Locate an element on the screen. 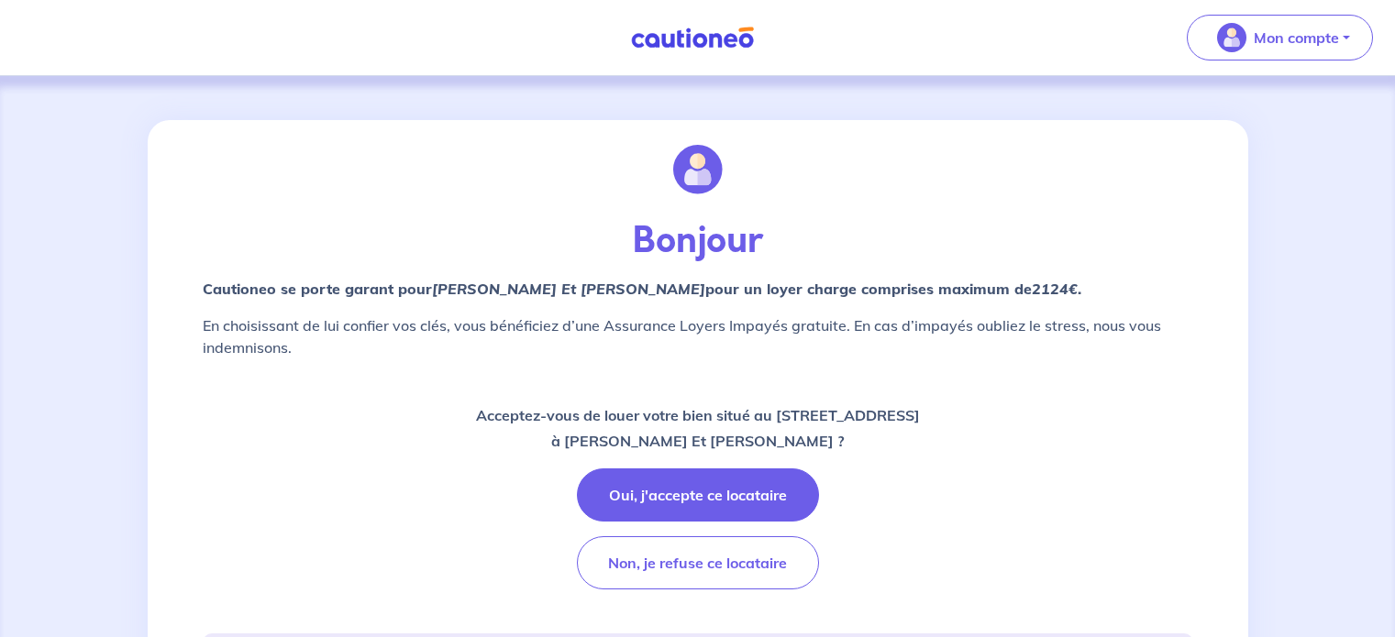 This screenshot has height=637, width=1395. strong: Cautioneo se porte garant pour pour un loyer charge comprises maximum de . is located at coordinates (642, 289).